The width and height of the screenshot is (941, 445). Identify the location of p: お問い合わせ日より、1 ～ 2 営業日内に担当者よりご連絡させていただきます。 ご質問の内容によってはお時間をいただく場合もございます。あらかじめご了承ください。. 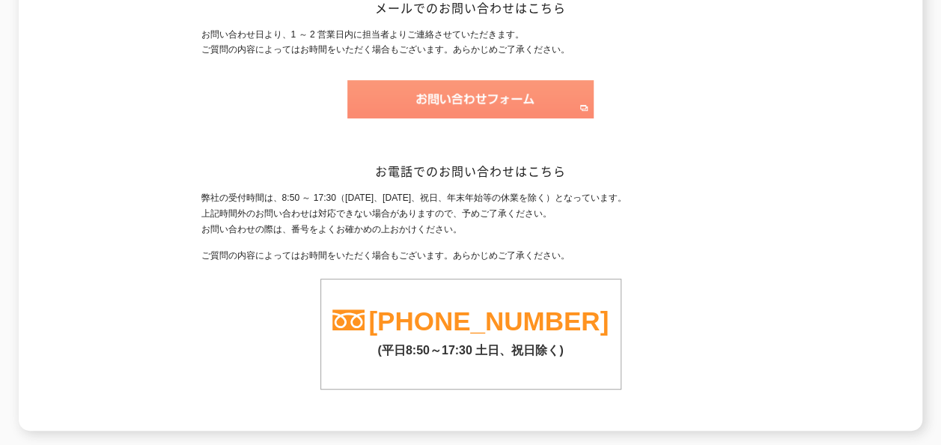
(471, 43).